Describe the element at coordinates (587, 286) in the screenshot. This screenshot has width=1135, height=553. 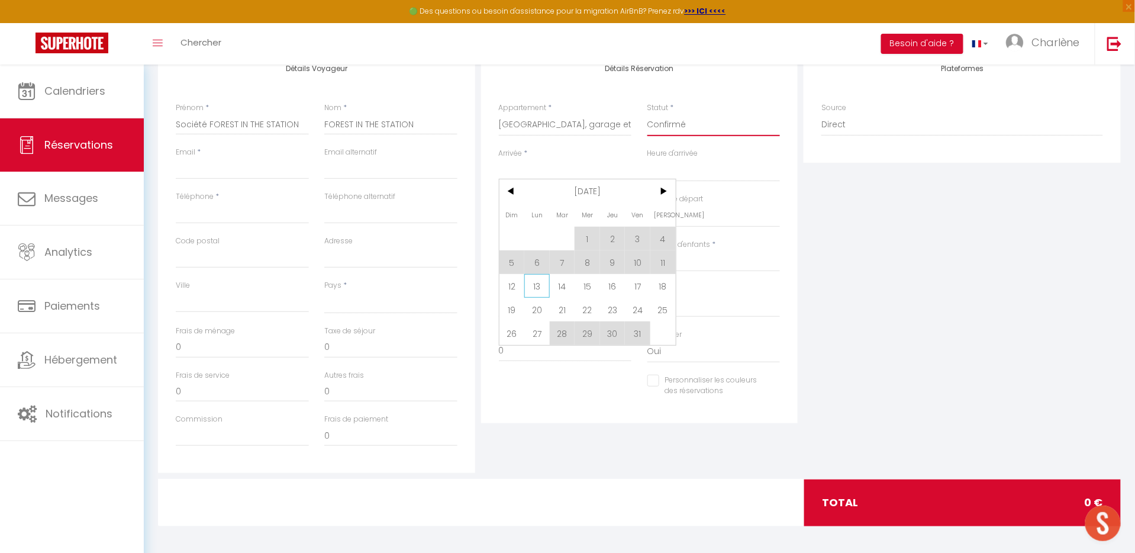
I see `span: 15` at that location.